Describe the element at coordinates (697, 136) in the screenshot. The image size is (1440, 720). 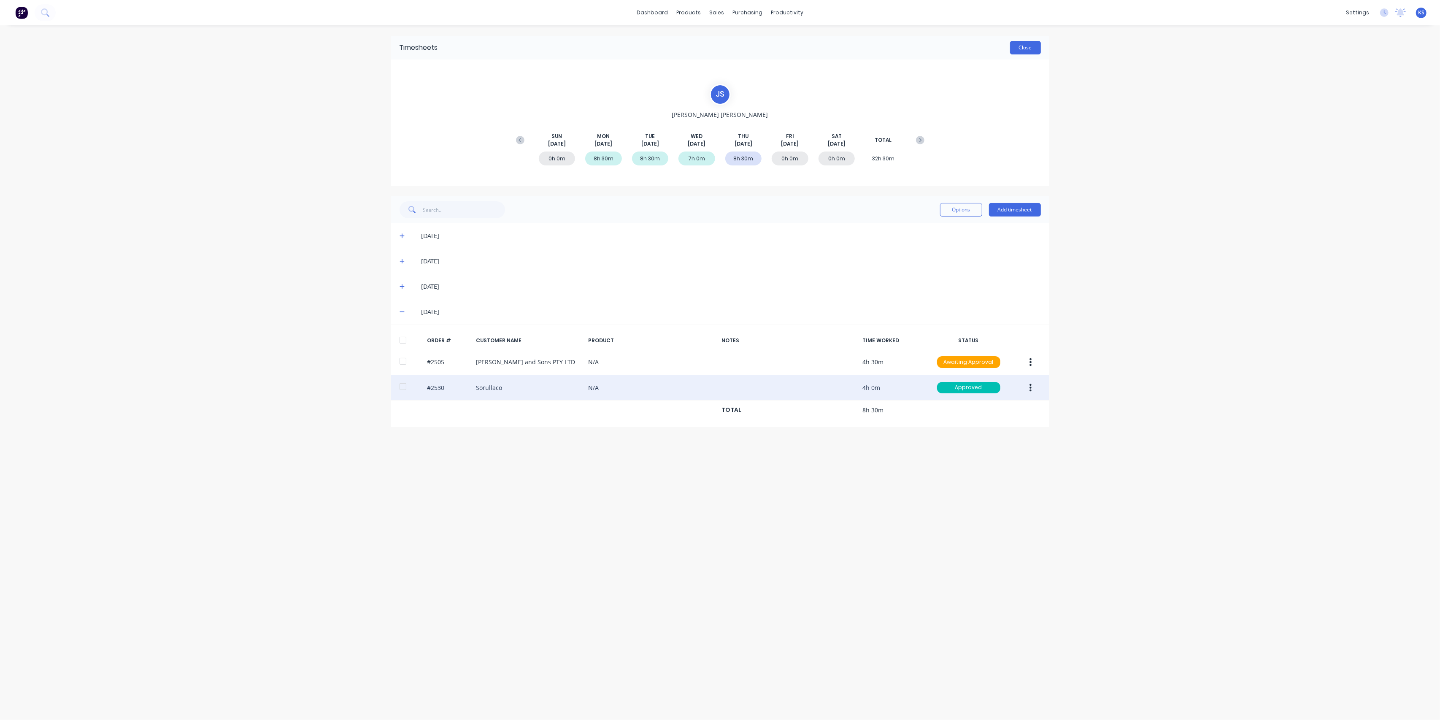
I see `span: WED` at that location.